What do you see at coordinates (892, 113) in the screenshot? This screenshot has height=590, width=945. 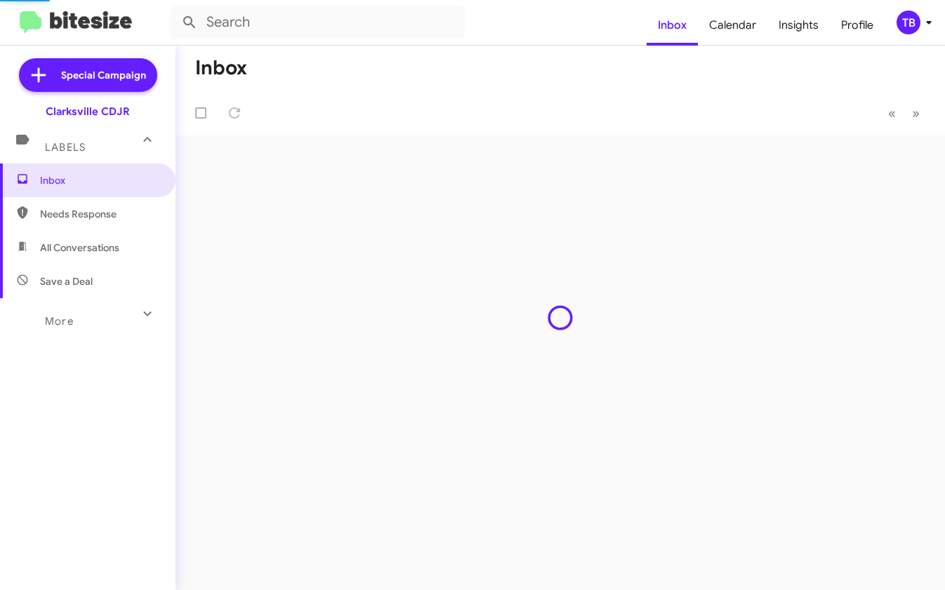 I see `button: Previous` at bounding box center [892, 113].